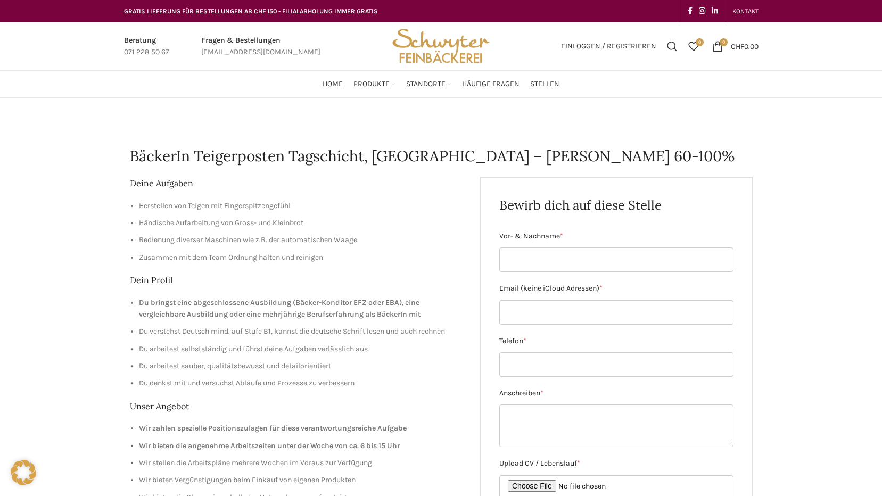  Describe the element at coordinates (302, 332) in the screenshot. I see `li: Du verstehst Deutsch mind. auf Stufe B1, kannst die deutsche Schrift lesen und auch rechnen` at that location.